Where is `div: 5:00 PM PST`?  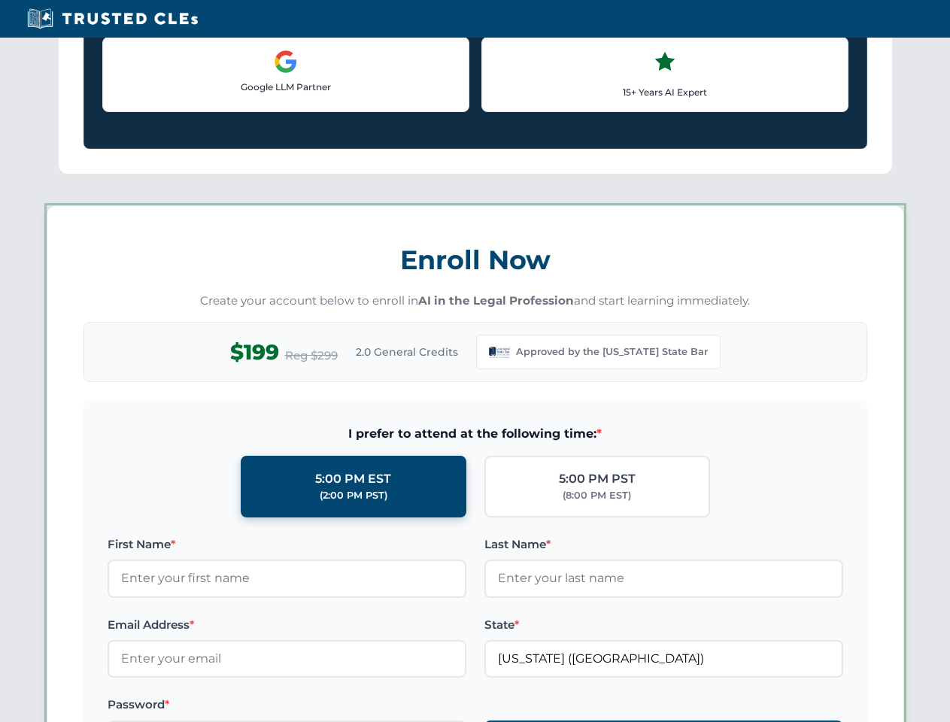
div: 5:00 PM PST is located at coordinates (597, 479).